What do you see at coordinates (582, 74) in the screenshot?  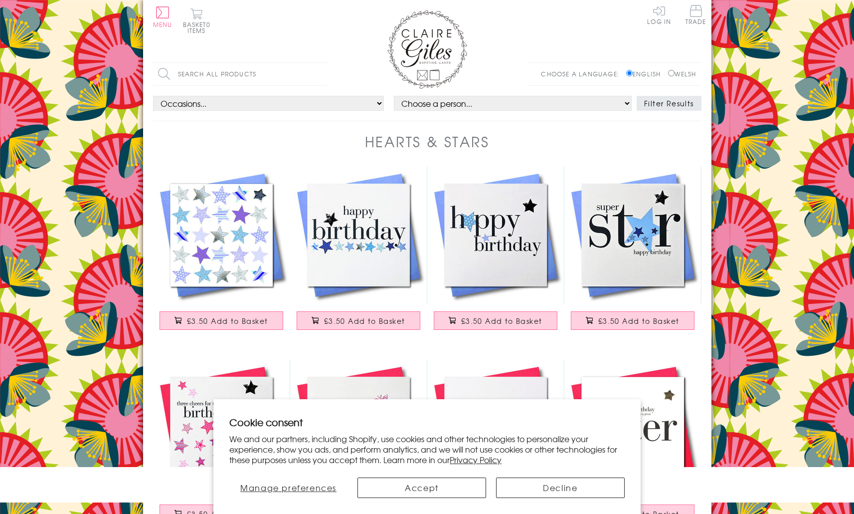 I see `p: Choose a language:` at bounding box center [582, 74].